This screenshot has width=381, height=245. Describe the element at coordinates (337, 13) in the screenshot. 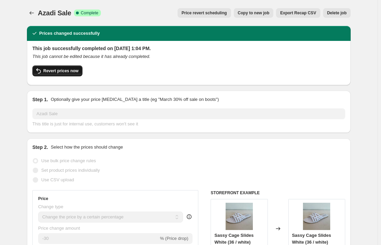

I see `button: Delete job` at that location.